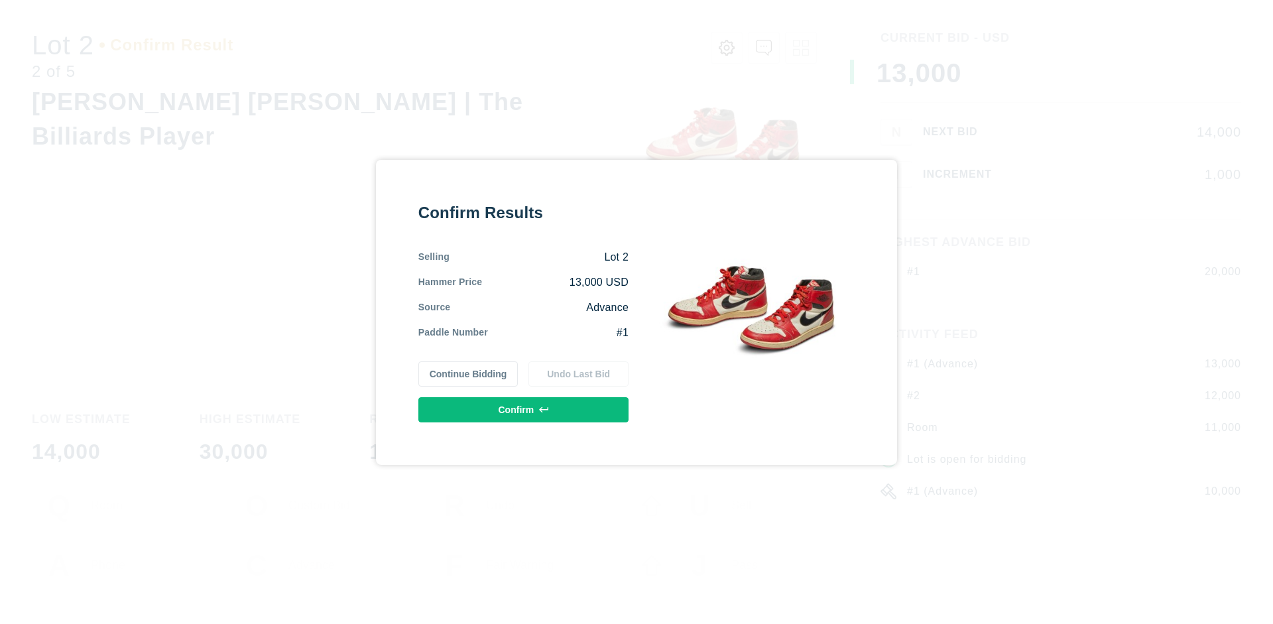 Image resolution: width=1273 pixels, height=624 pixels. Describe the element at coordinates (434, 257) in the screenshot. I see `div: Selling` at that location.